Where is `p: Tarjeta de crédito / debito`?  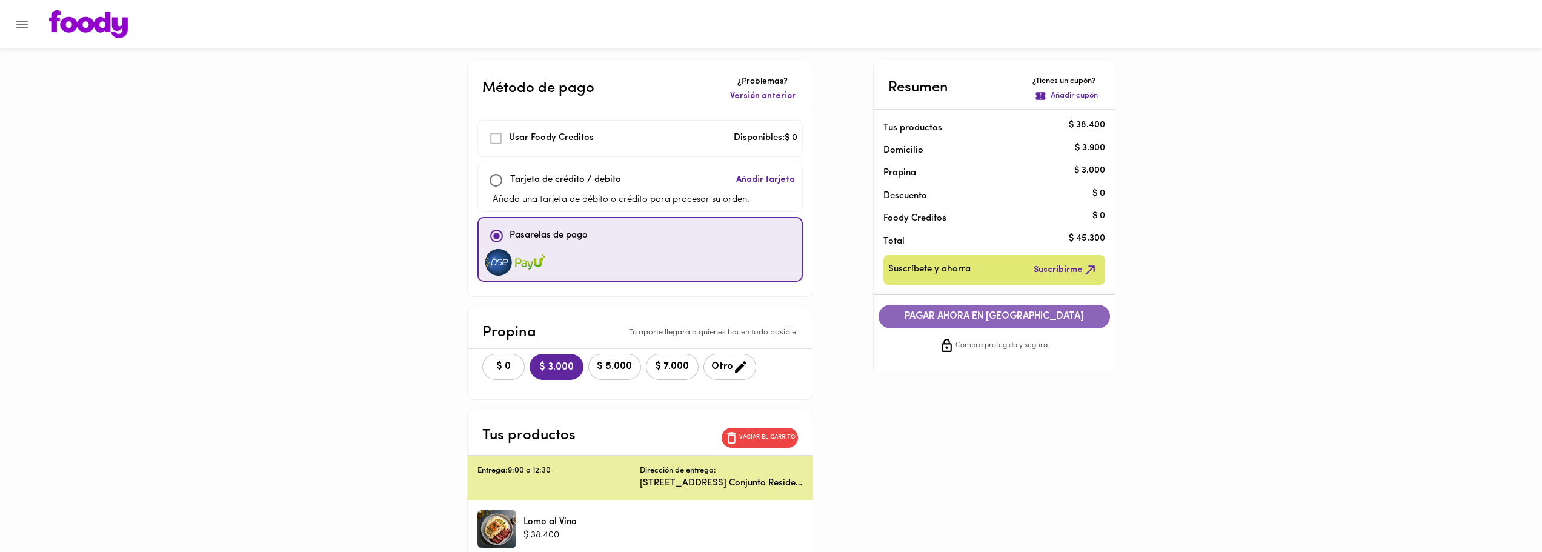 p: Tarjeta de crédito / debito is located at coordinates (565, 180).